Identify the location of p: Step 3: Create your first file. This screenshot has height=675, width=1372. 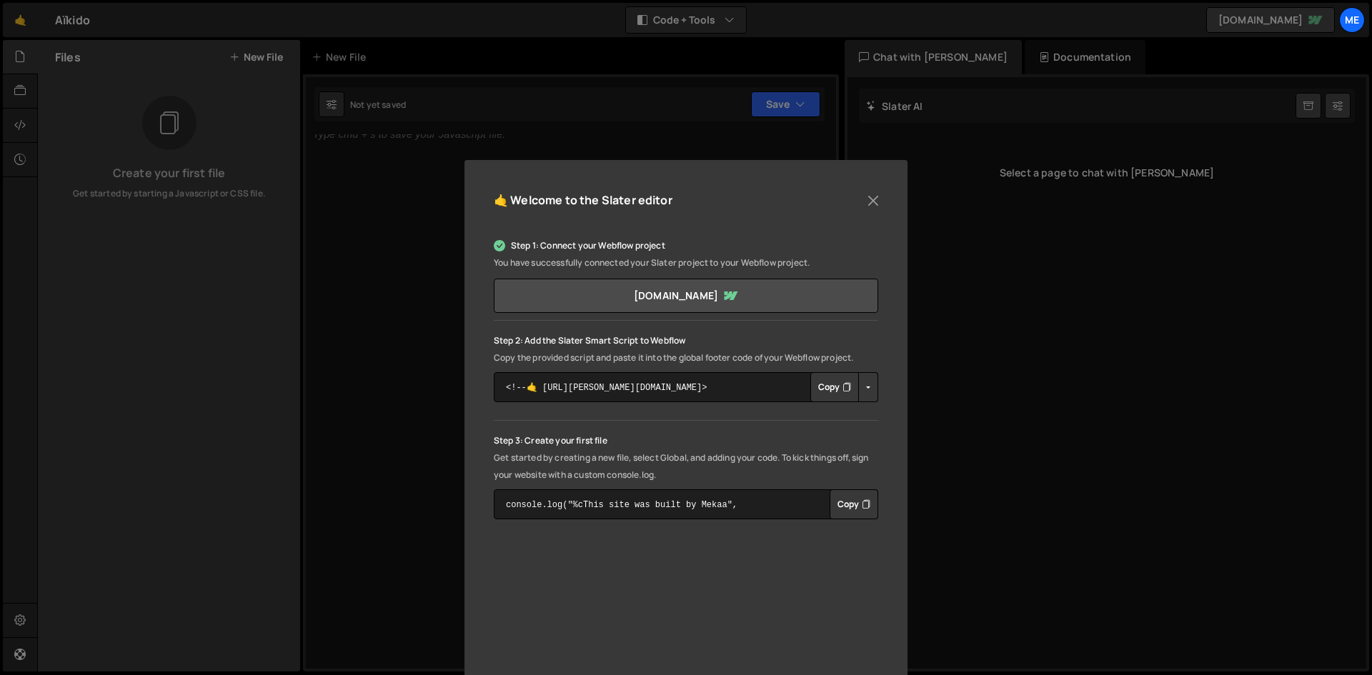
(686, 441).